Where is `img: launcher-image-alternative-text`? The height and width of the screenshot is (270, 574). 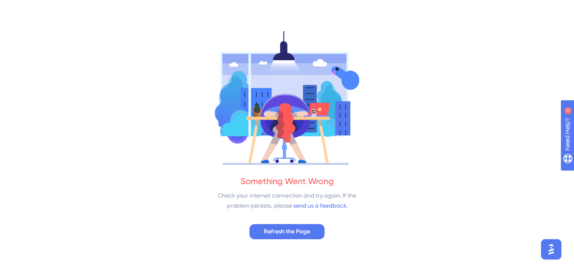
img: launcher-image-alternative-text is located at coordinates (13, 13).